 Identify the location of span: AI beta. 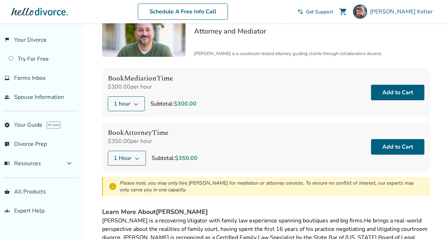
(53, 125).